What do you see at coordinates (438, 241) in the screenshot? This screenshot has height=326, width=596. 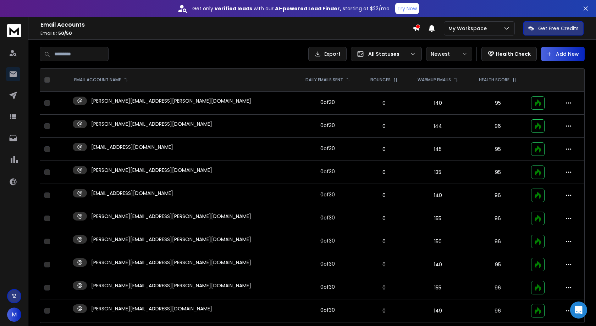 I see `td: 150` at bounding box center [438, 241].